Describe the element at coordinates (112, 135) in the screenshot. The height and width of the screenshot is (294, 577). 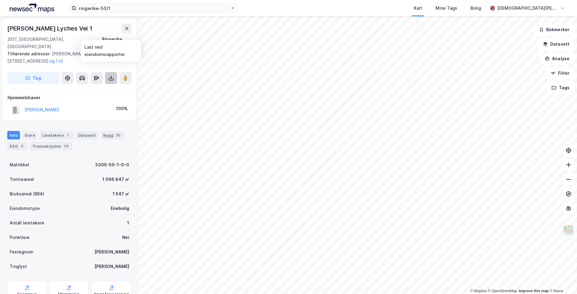
I see `div: Bygg` at that location.